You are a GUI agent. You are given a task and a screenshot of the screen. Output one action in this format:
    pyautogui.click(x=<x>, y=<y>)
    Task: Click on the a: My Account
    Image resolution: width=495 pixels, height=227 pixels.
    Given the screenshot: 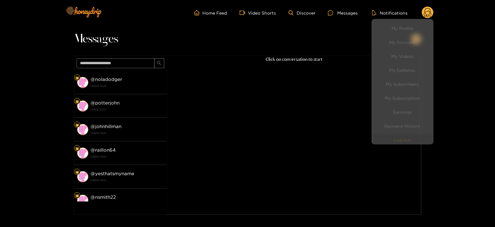 What is the action you would take?
    pyautogui.click(x=403, y=40)
    